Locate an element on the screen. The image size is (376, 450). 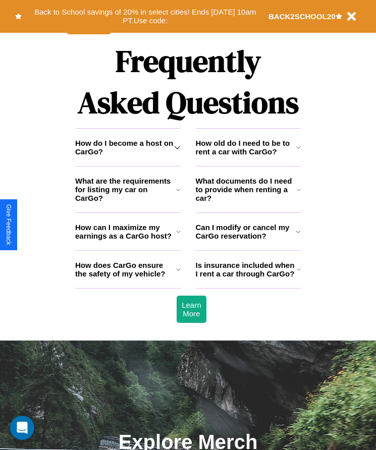
h1: Frequently Asked Questions is located at coordinates (188, 82).